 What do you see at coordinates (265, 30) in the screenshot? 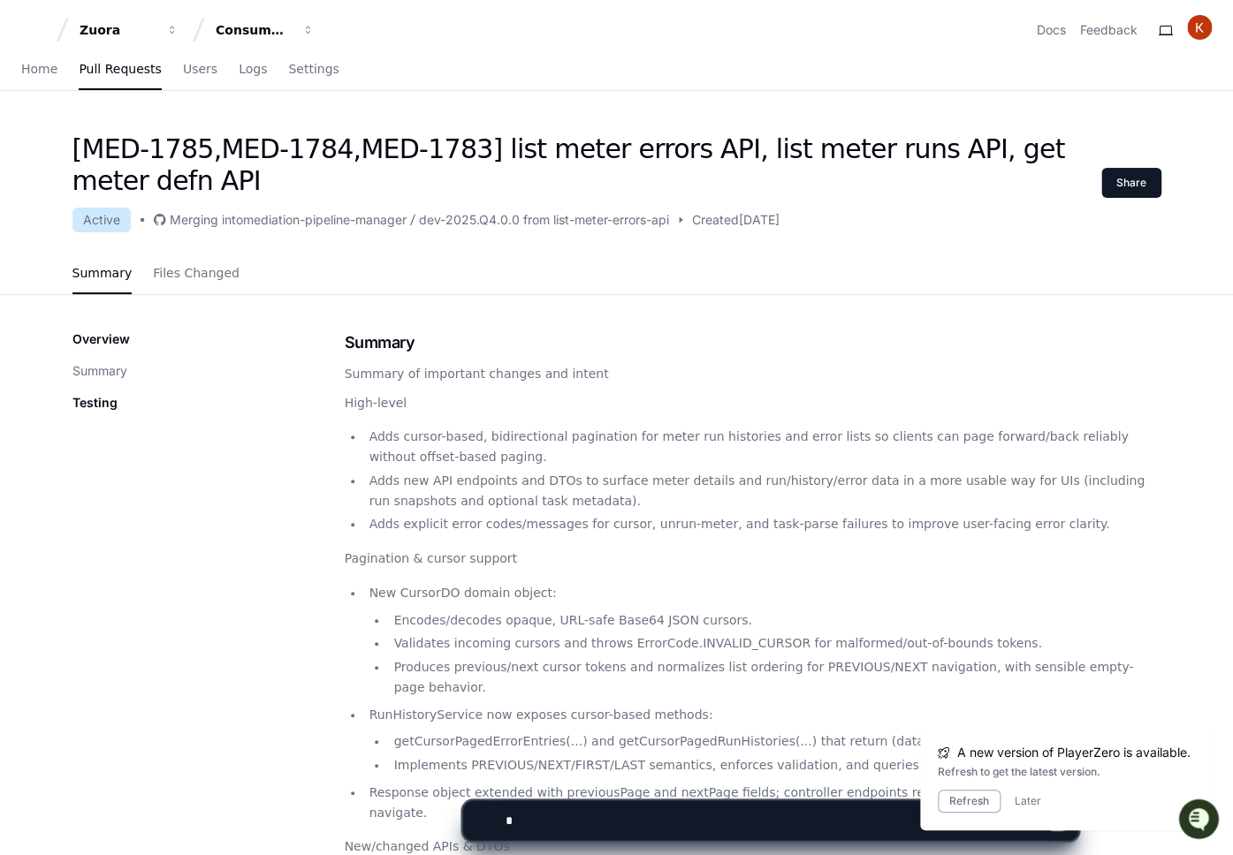
I see `button: Consumption` at bounding box center [265, 30].